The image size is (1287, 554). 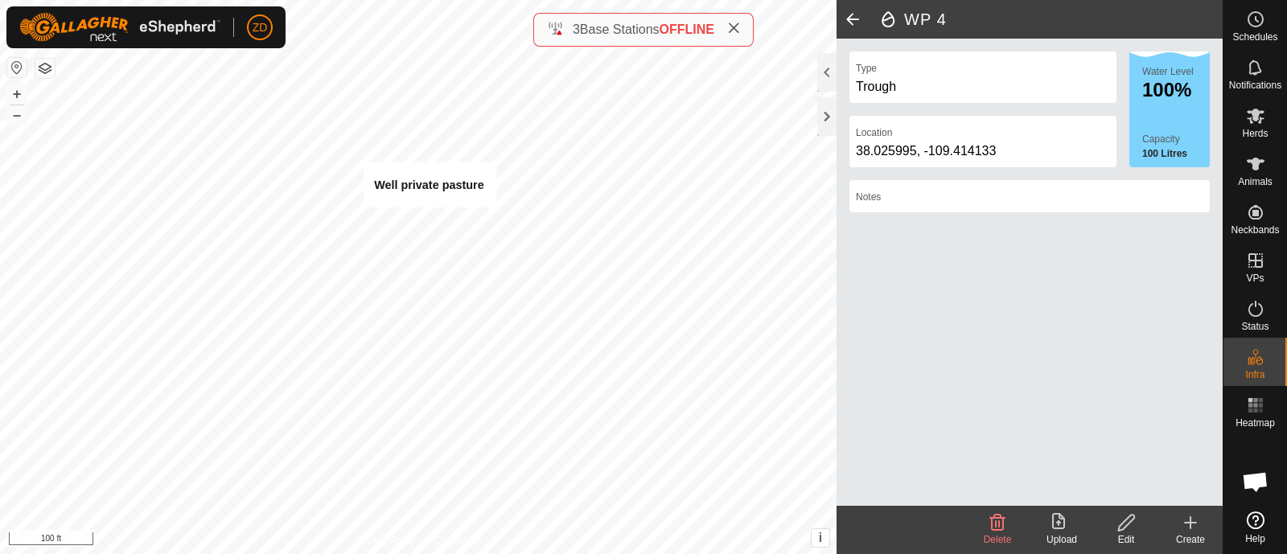 I want to click on label: Water Level, so click(x=1168, y=72).